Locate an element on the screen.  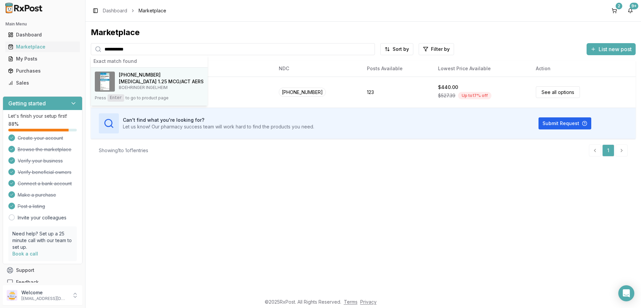
span: 88 % is located at coordinates (13, 124).